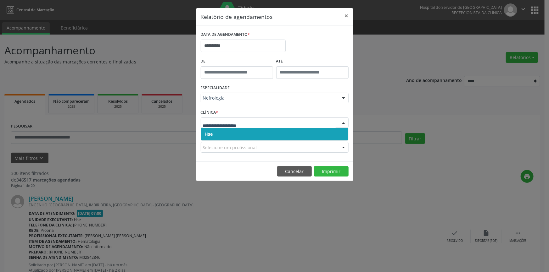  What do you see at coordinates (230, 147) in the screenshot?
I see `span: Selecione um profissional` at bounding box center [230, 147].